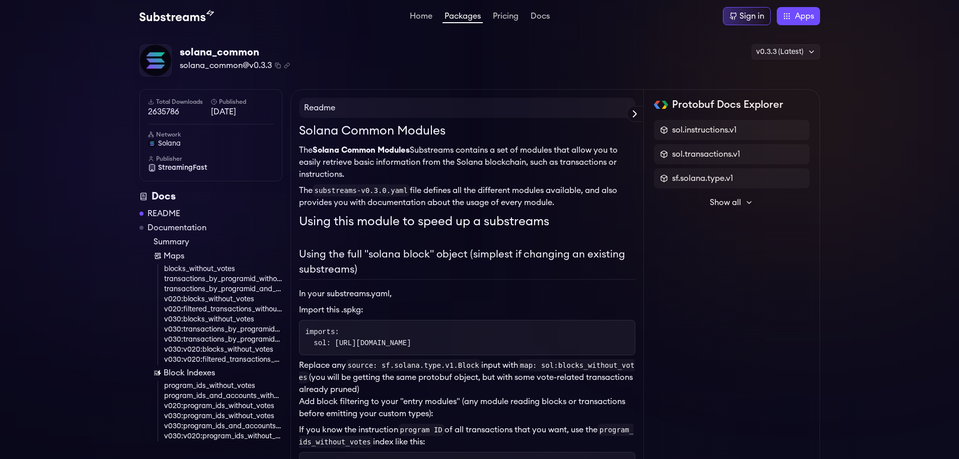  What do you see at coordinates (235, 52) in the screenshot?
I see `div: solana_common` at bounding box center [235, 52].